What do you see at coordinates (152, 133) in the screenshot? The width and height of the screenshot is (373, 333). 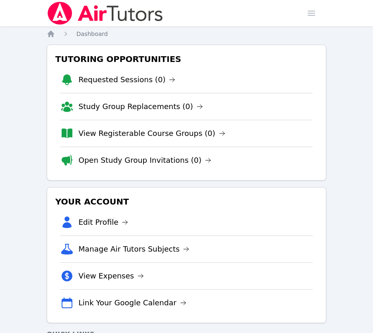 I see `a: View Registerable Course Groups (0)` at bounding box center [152, 133].